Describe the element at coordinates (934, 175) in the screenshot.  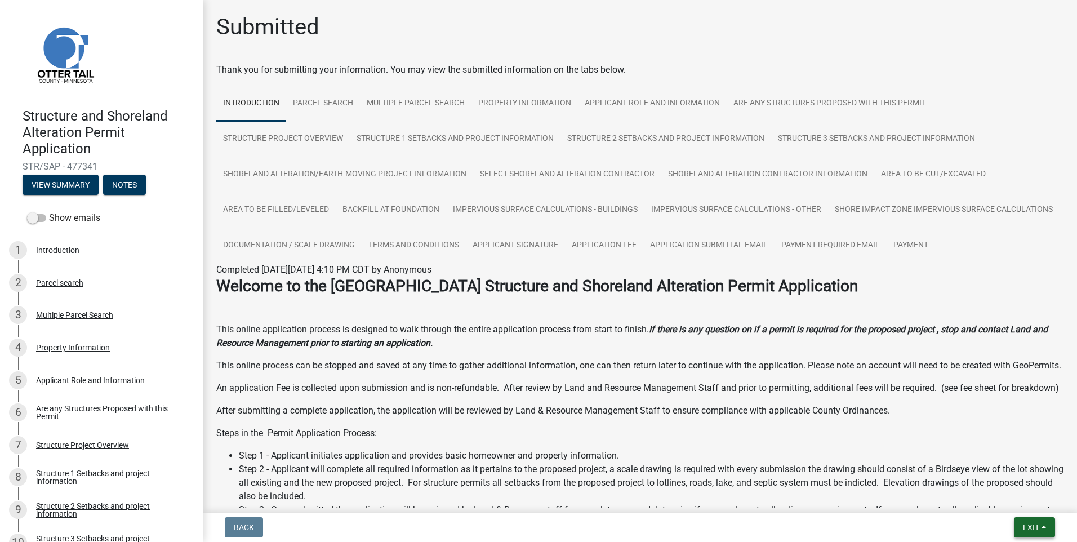
I see `a: Area to be Cut/Excavated` at that location.